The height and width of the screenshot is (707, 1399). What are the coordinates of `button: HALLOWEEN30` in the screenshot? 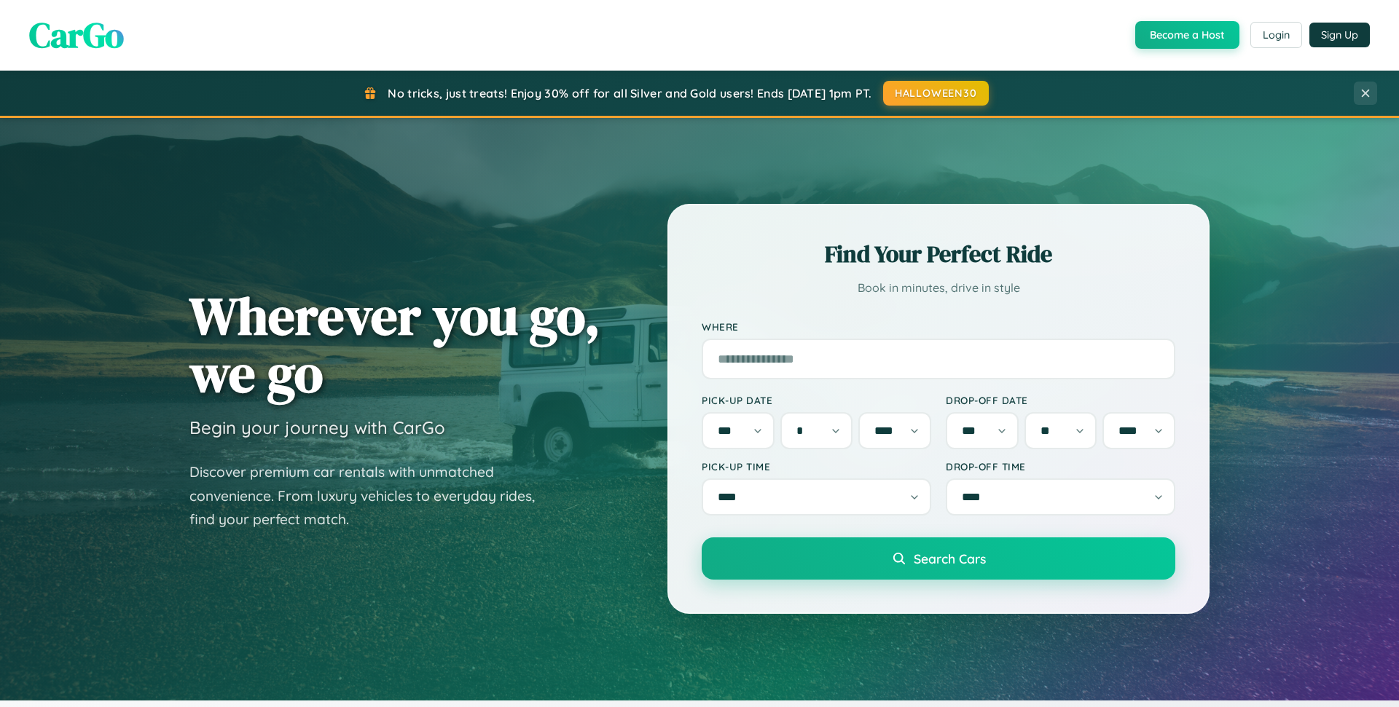 It's located at (936, 93).